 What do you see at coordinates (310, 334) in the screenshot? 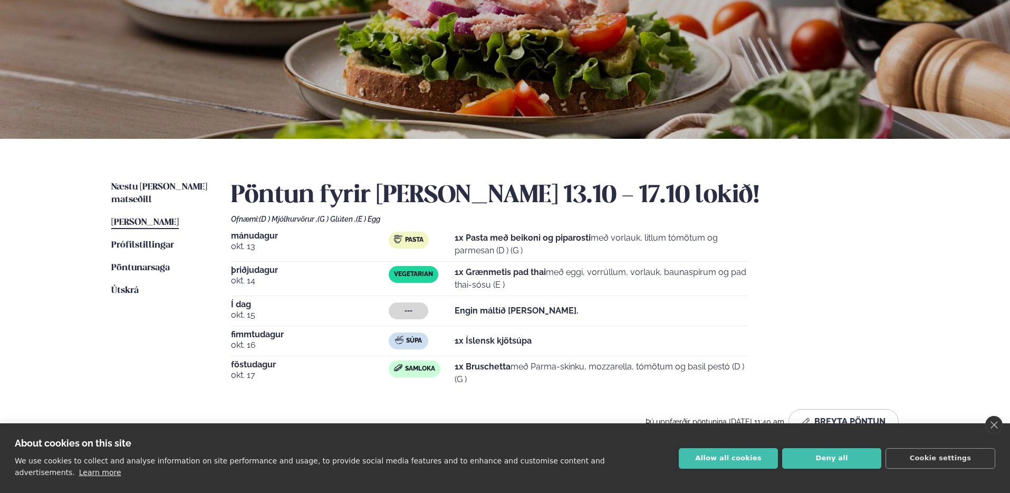
I see `span: fimmtudagur` at bounding box center [310, 334].